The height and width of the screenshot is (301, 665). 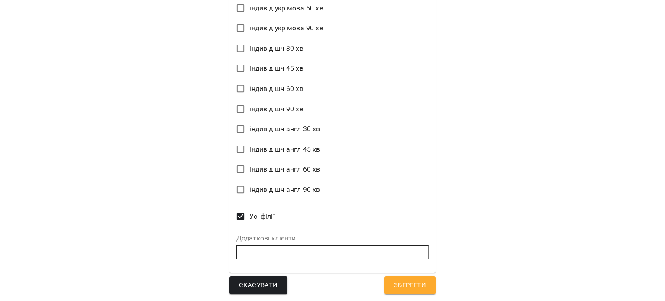 What do you see at coordinates (410, 285) in the screenshot?
I see `span: Зберегти` at bounding box center [410, 285].